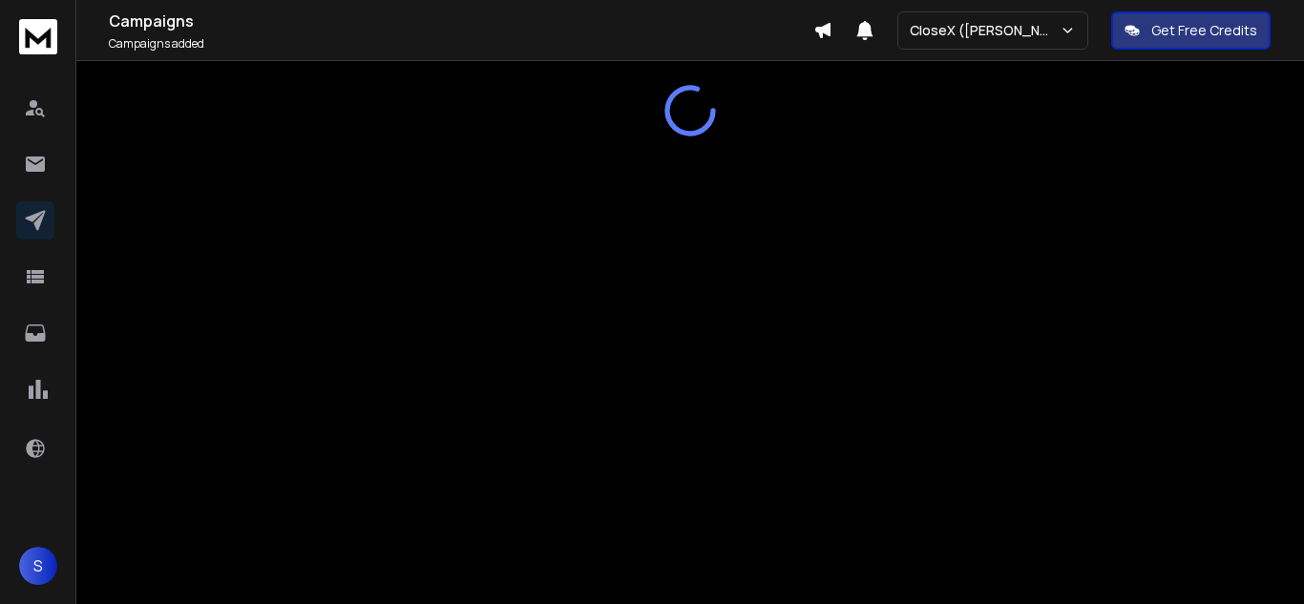 The image size is (1304, 604). I want to click on button: S, so click(38, 566).